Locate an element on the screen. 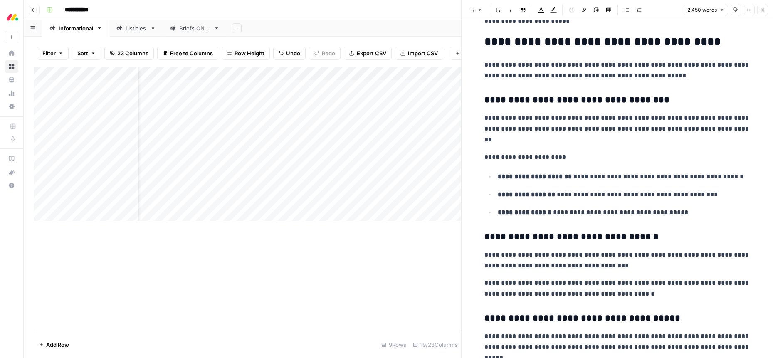  a: Briefs ONLY is located at coordinates (195, 28).